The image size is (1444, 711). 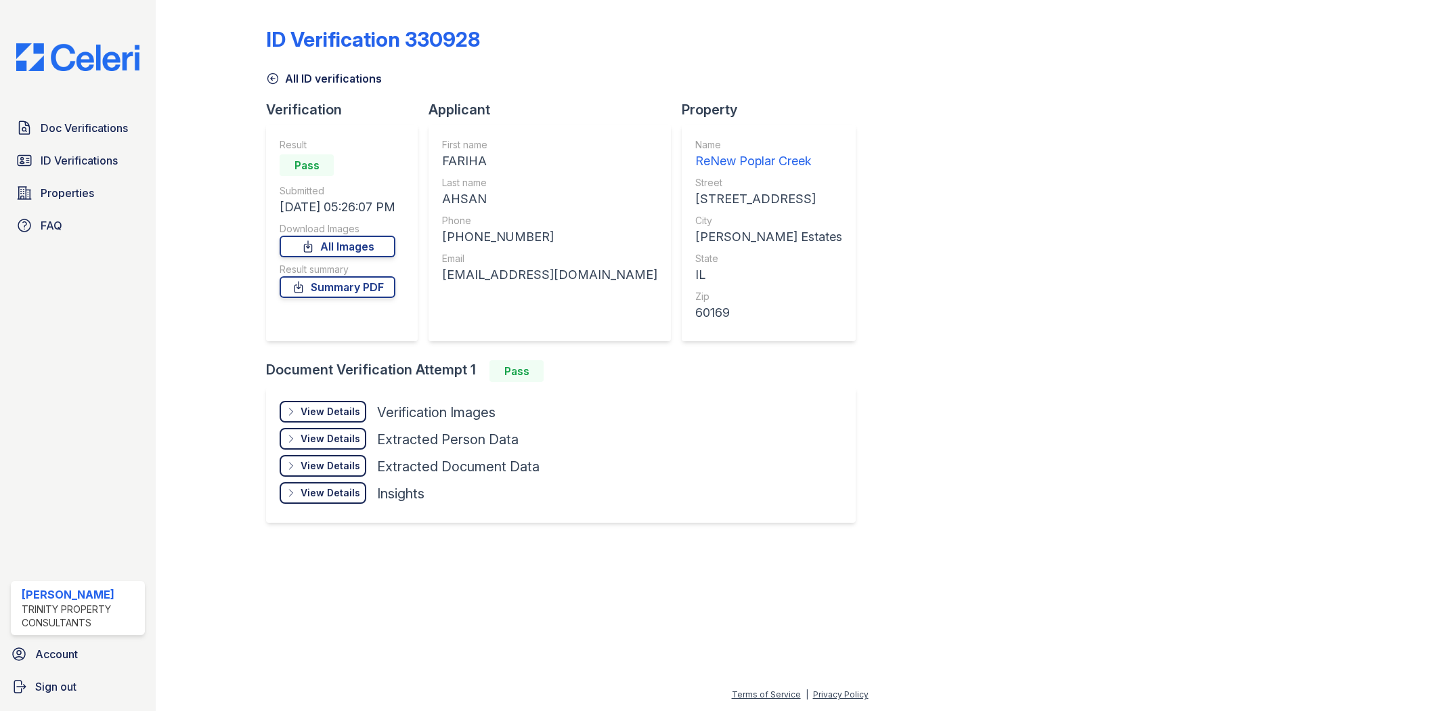 What do you see at coordinates (768, 161) in the screenshot?
I see `div: ReNew Poplar Creek` at bounding box center [768, 161].